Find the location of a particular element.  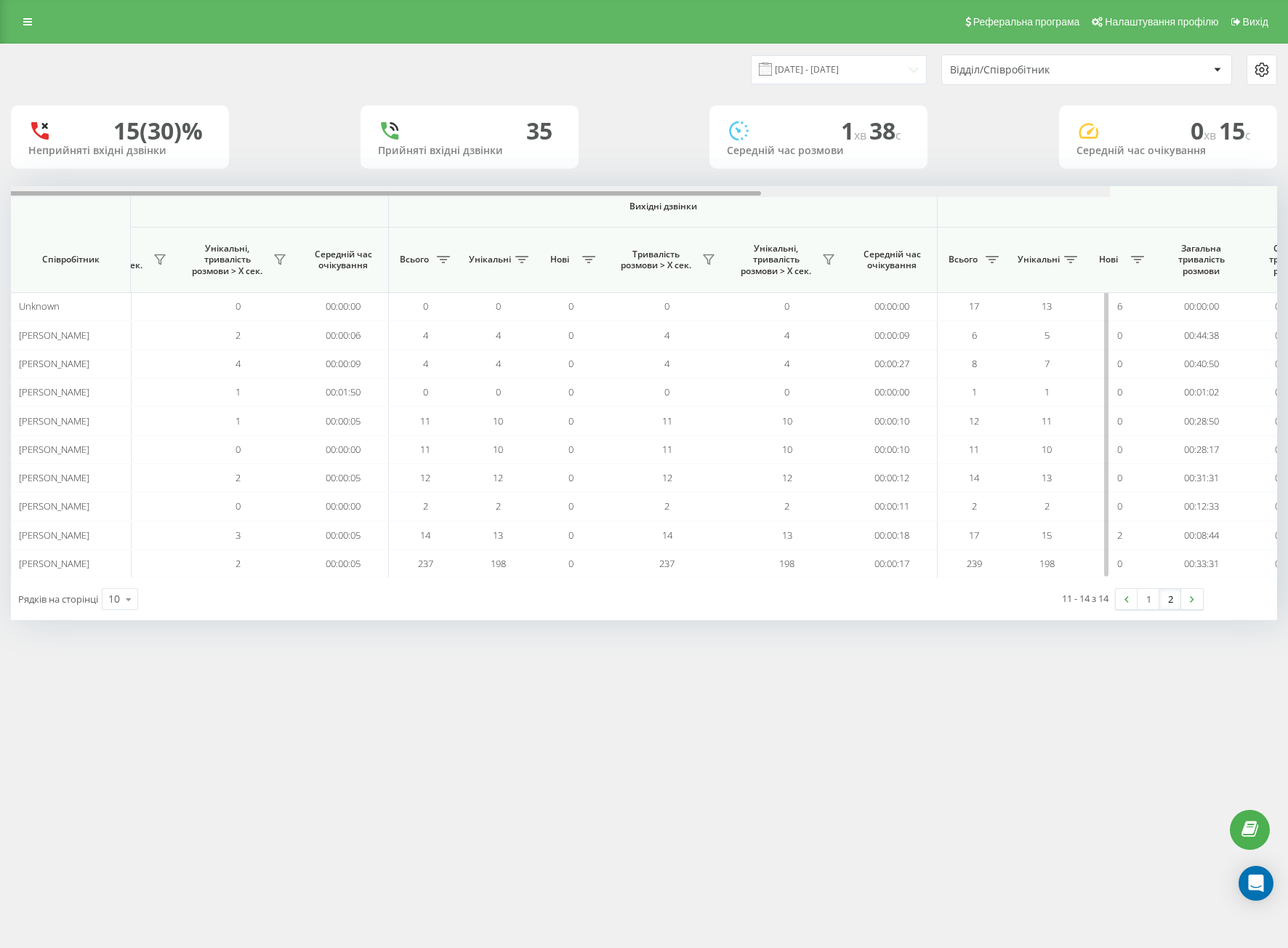

span: 17 is located at coordinates (975, 536).